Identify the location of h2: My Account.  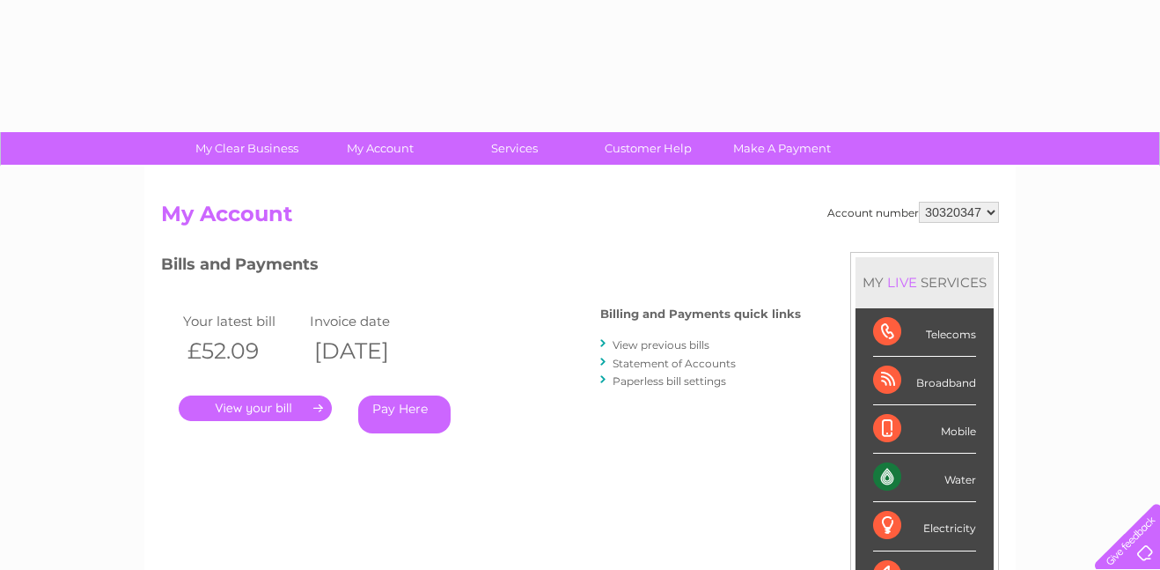
(580, 218).